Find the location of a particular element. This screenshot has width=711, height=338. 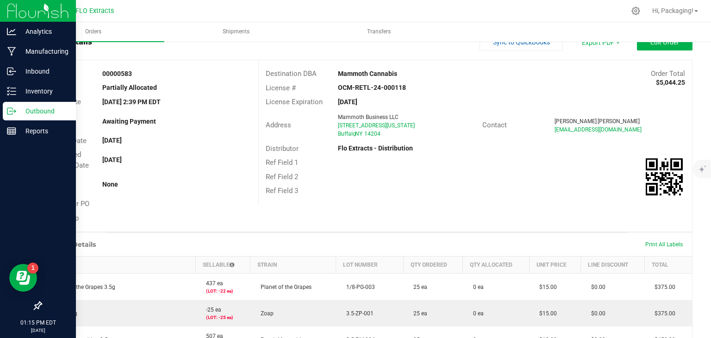

span: Destination DBA is located at coordinates (291, 74).